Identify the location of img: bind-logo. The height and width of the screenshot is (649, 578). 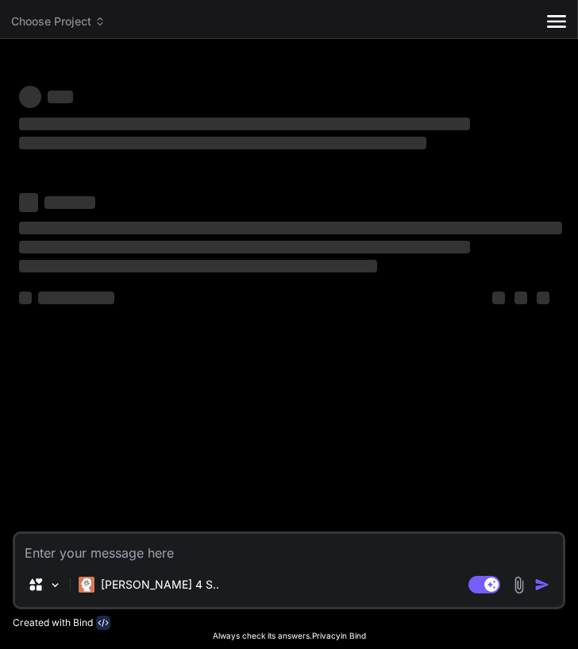
(103, 623).